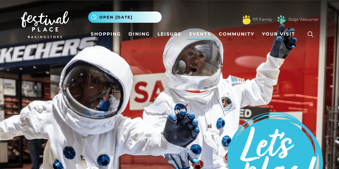  Describe the element at coordinates (45, 25) in the screenshot. I see `img: Festival Place Logo` at that location.